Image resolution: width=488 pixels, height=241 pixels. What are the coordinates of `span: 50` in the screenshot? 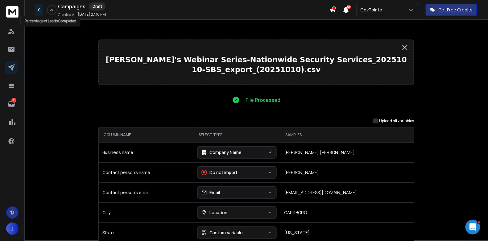 It's located at (349, 7).